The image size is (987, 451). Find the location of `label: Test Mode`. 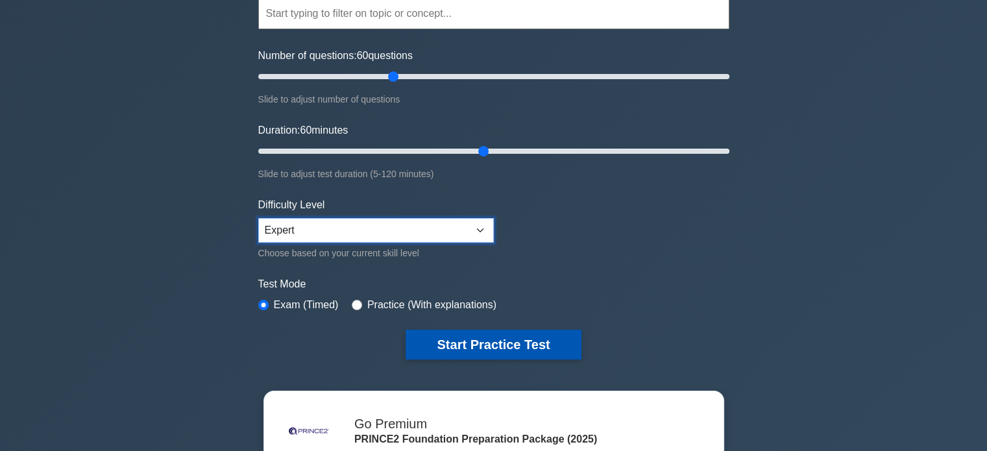

label: Test Mode is located at coordinates (494, 284).